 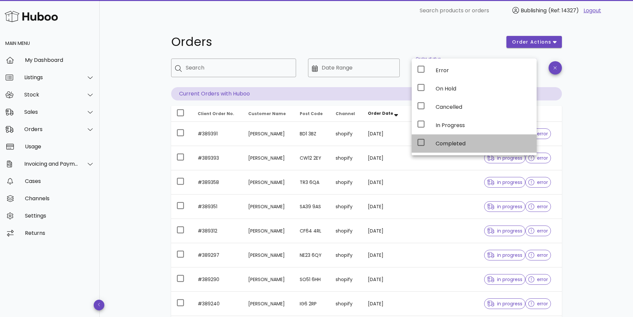 I want to click on td: TR3 6QA, so click(x=312, y=182).